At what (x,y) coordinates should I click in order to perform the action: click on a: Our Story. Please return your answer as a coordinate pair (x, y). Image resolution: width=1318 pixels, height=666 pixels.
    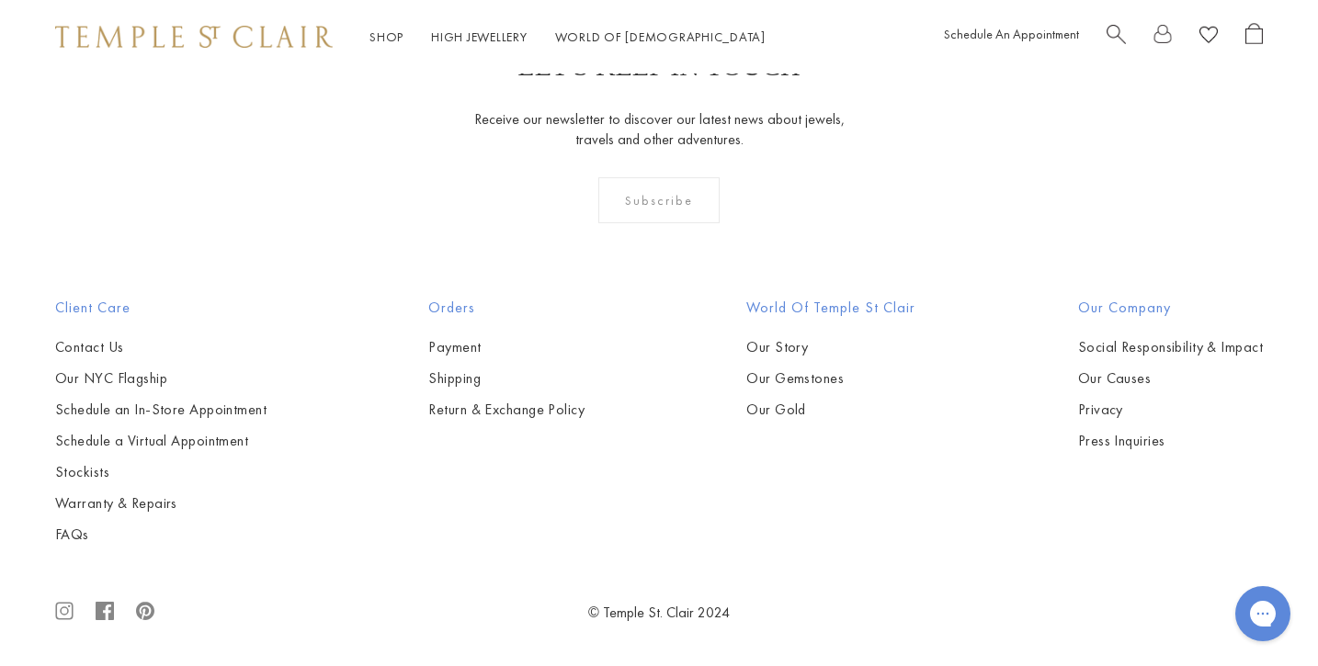
    Looking at the image, I should click on (831, 347).